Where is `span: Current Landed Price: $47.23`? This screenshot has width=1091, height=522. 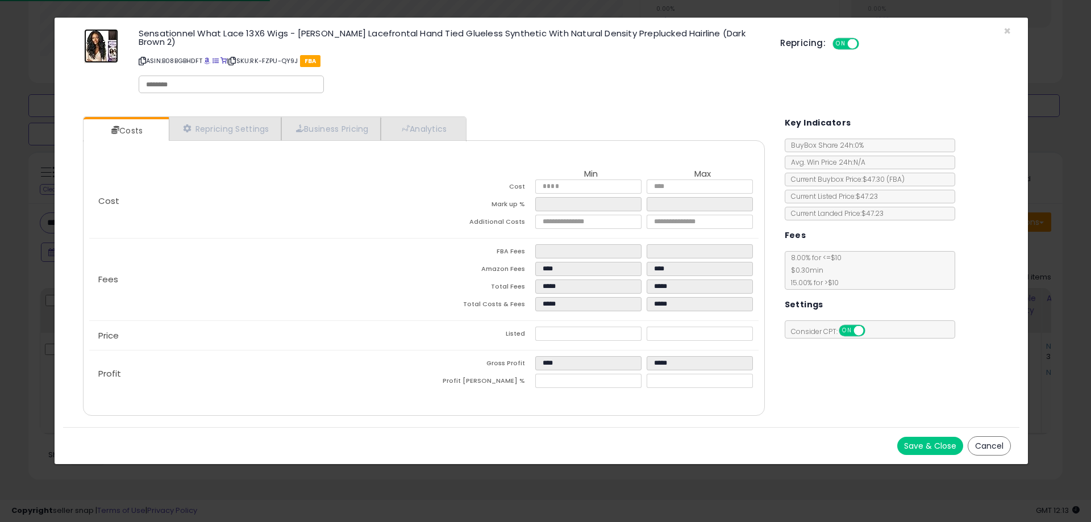 span: Current Landed Price: $47.23 is located at coordinates (835, 213).